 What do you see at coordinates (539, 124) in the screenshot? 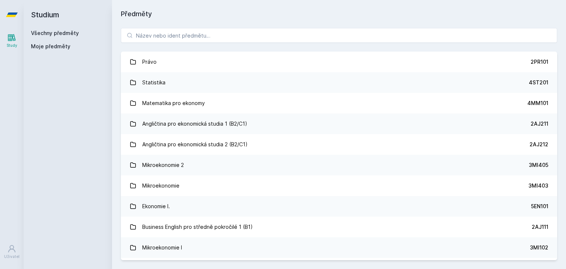
I see `div: 2AJ211` at bounding box center [539, 124].